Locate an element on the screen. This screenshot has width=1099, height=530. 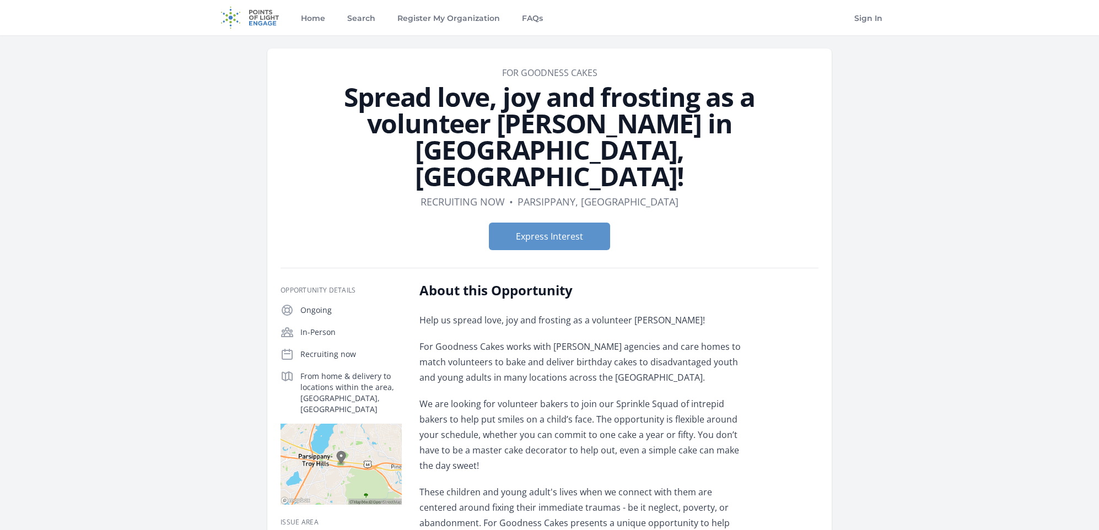
a: FOR GOODNESS CAKES is located at coordinates (550, 73).